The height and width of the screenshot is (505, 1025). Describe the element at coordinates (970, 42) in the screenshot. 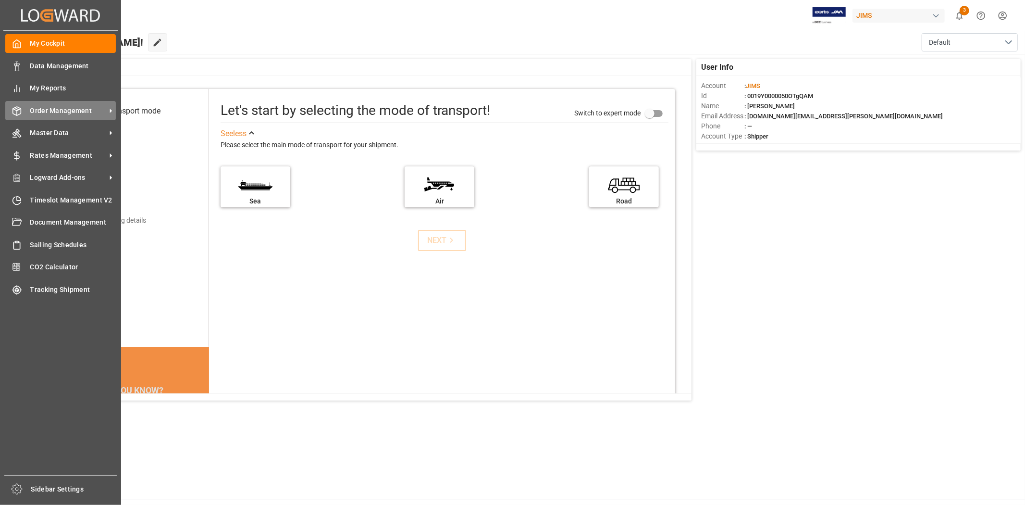

I see `button: open menu` at that location.